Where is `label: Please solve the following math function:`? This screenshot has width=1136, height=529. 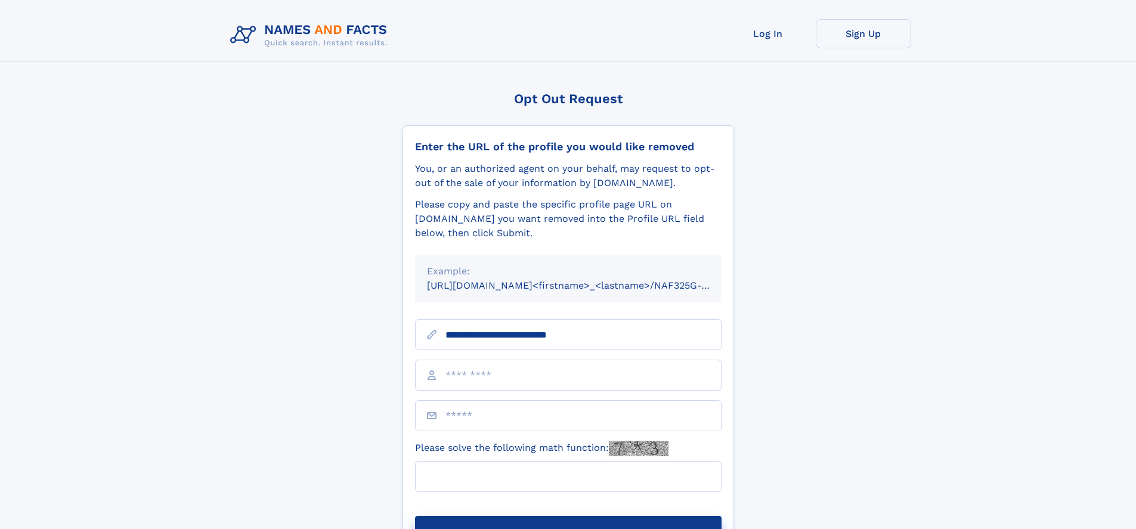
label: Please solve the following math function: is located at coordinates (542, 448).